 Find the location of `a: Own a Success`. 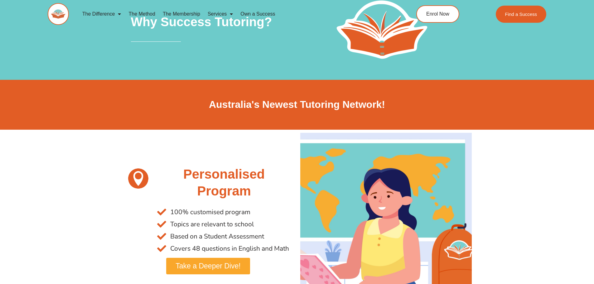

a: Own a Success is located at coordinates (258, 14).